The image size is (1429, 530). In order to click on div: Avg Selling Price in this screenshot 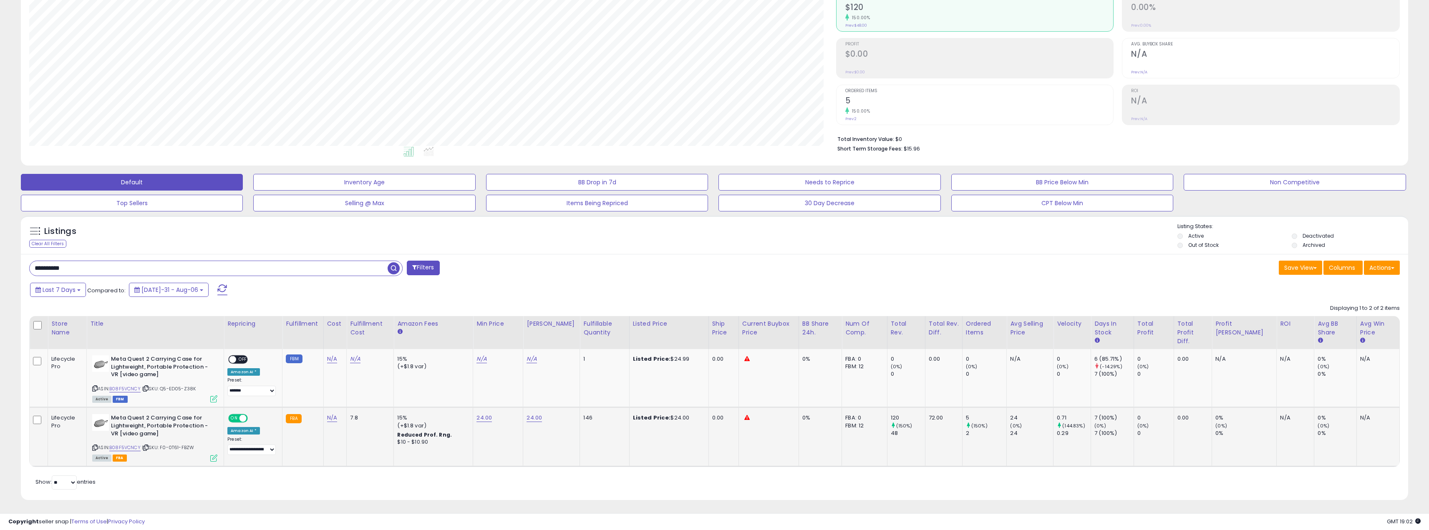, I will do `click(1029, 328)`.